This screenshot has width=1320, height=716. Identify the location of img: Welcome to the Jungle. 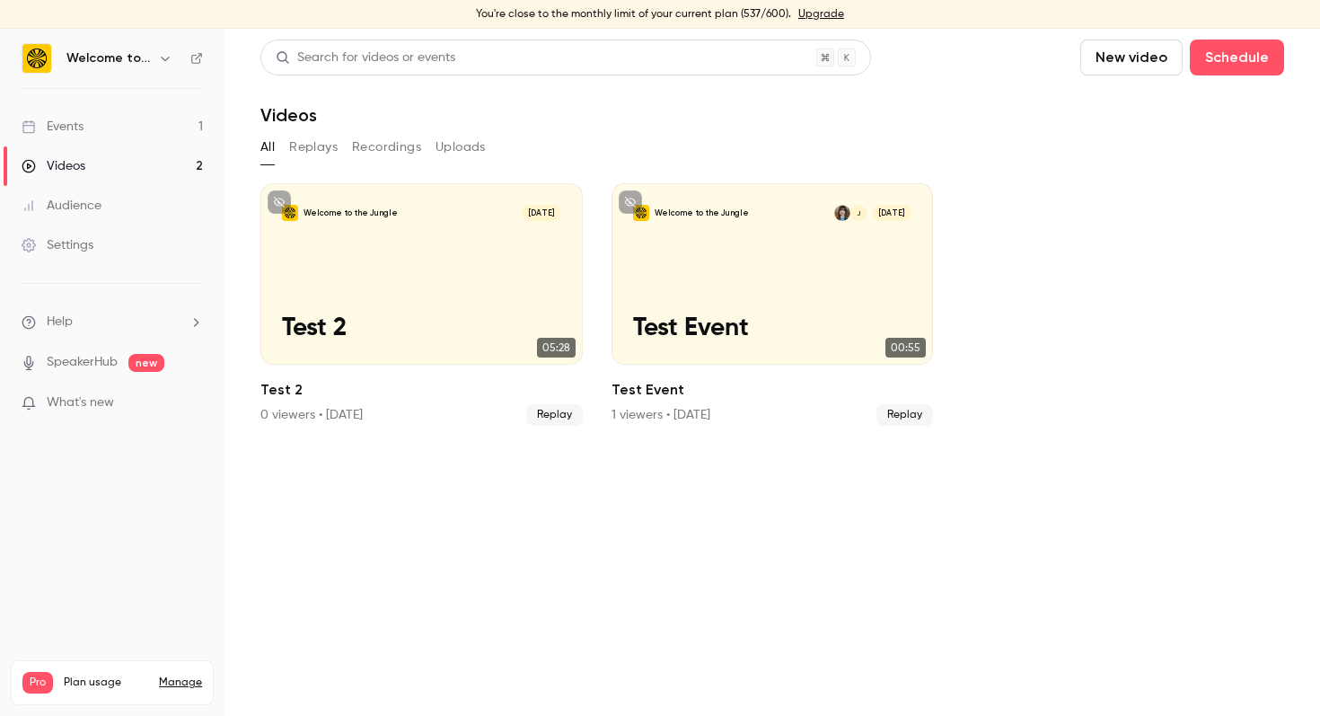
(37, 58).